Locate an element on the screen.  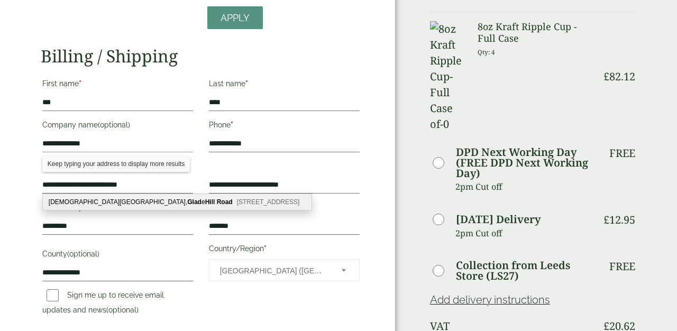
h2: Billing / Shipping is located at coordinates (201, 56).